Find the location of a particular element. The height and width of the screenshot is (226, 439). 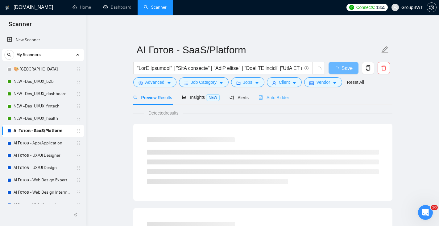

span: 10 is located at coordinates (434, 208).